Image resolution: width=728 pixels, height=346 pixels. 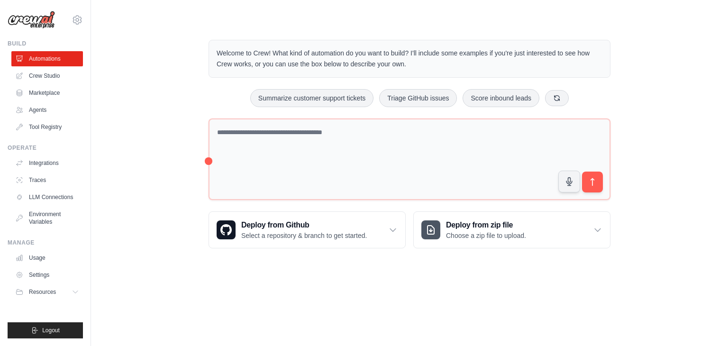 I want to click on div: Operate, so click(x=45, y=148).